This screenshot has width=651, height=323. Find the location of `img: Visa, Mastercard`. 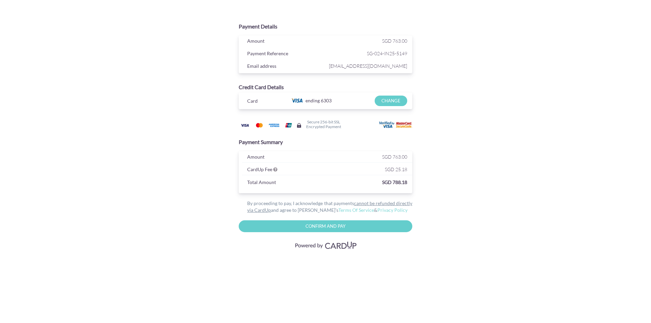

img: Visa, Mastercard is located at coordinates (326, 245).